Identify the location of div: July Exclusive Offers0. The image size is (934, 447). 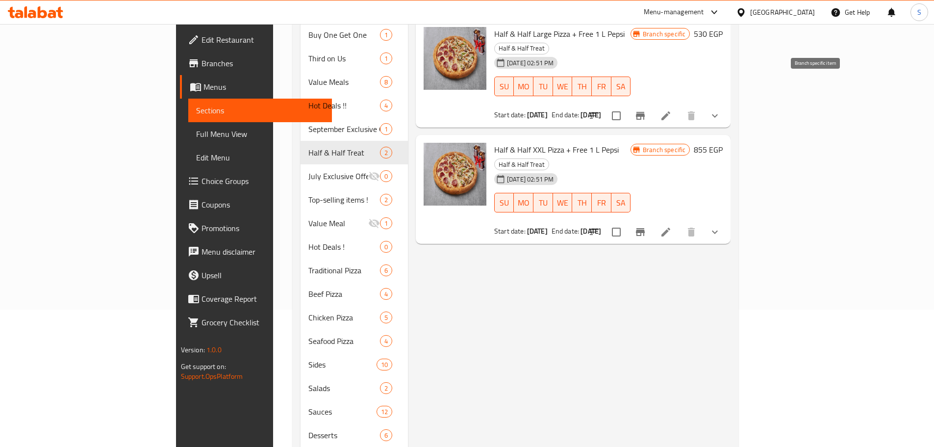
(354, 176).